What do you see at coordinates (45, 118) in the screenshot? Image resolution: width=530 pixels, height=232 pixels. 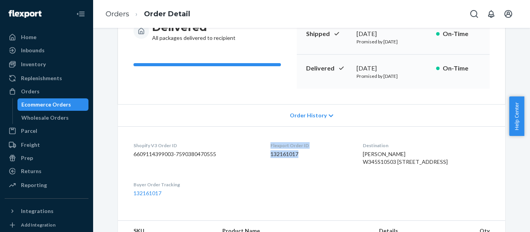 I see `div: Wholesale Orders` at bounding box center [45, 118].